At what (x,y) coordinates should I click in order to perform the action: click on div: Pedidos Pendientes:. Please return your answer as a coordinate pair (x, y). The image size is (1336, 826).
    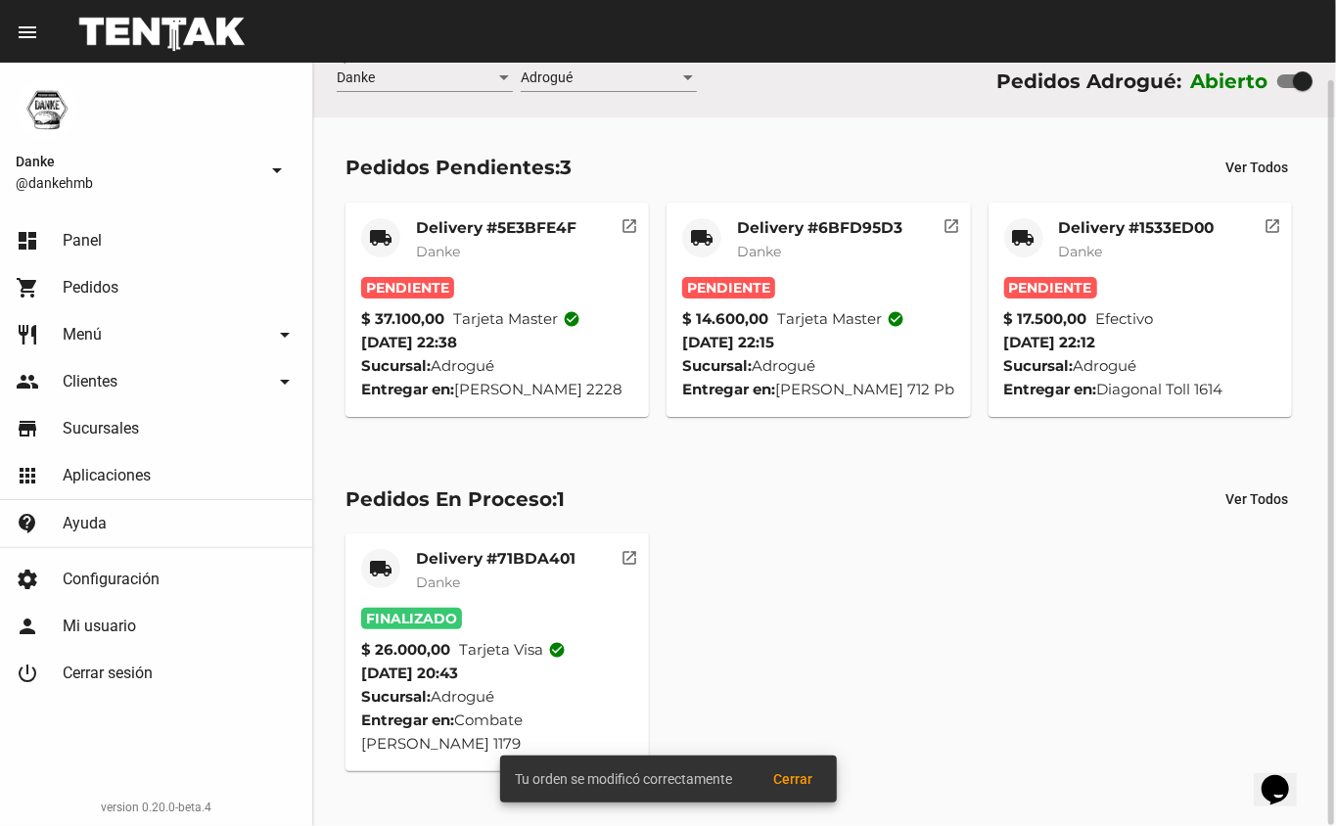
    Looking at the image, I should click on (458, 167).